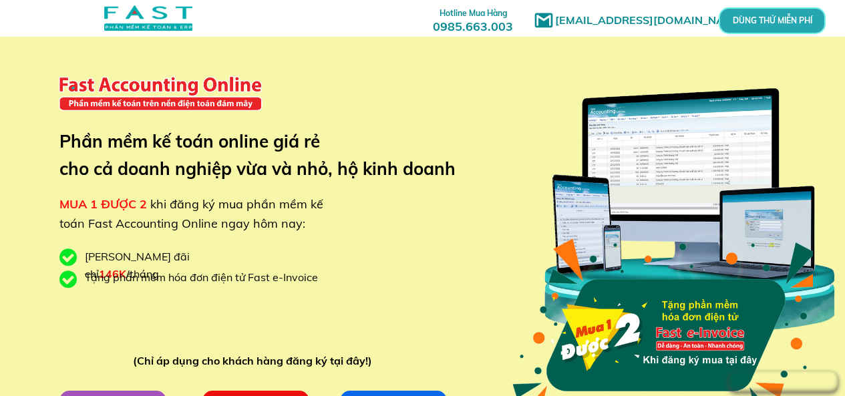 This screenshot has width=845, height=396. I want to click on div: Tặng phần mềm hóa đơn điện tử Fast e-Invoice, so click(206, 278).